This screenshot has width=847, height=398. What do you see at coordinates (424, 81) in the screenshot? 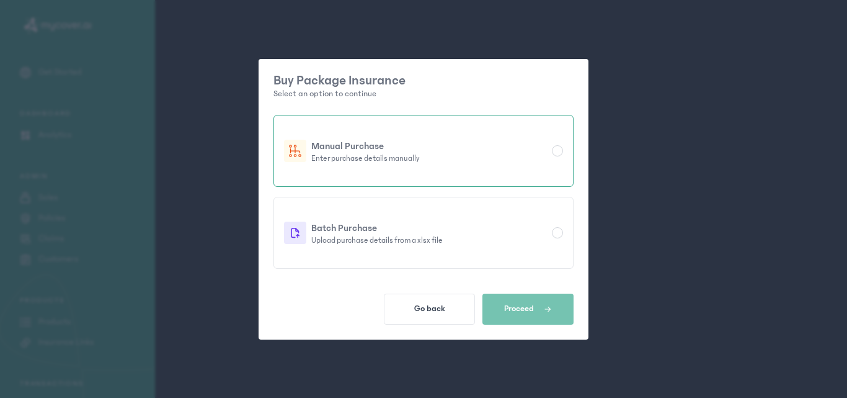
I see `p: Buy Package Insurance` at bounding box center [424, 81].